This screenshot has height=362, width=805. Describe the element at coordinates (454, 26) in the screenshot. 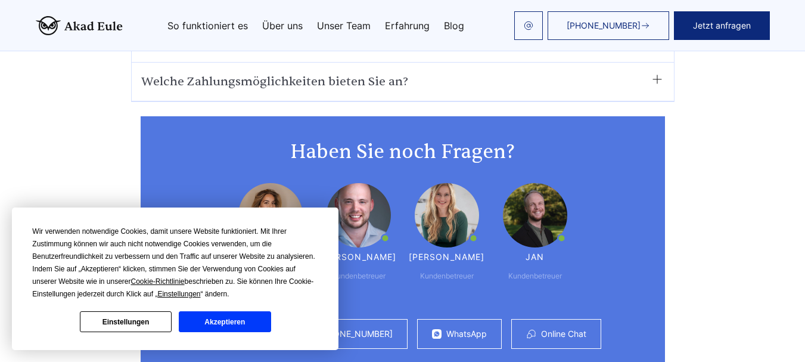

I see `a: Blog` at that location.